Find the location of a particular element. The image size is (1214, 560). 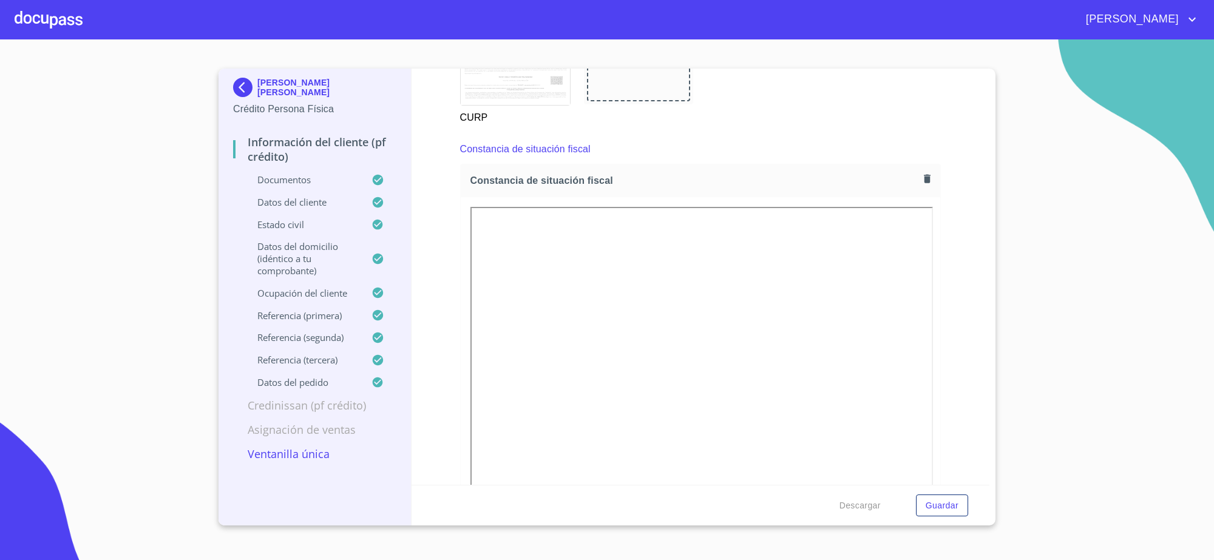

button: Guardar is located at coordinates (942, 506).